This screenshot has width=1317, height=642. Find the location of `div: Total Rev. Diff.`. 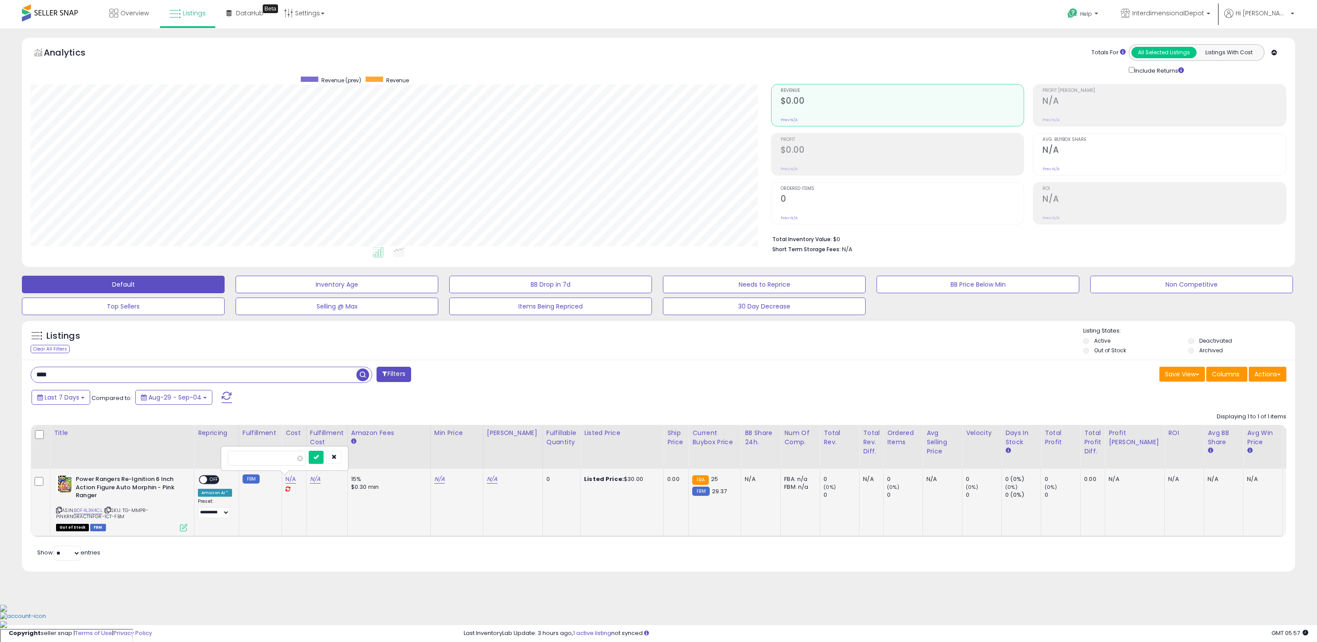

div: Total Rev. Diff. is located at coordinates (871, 442).